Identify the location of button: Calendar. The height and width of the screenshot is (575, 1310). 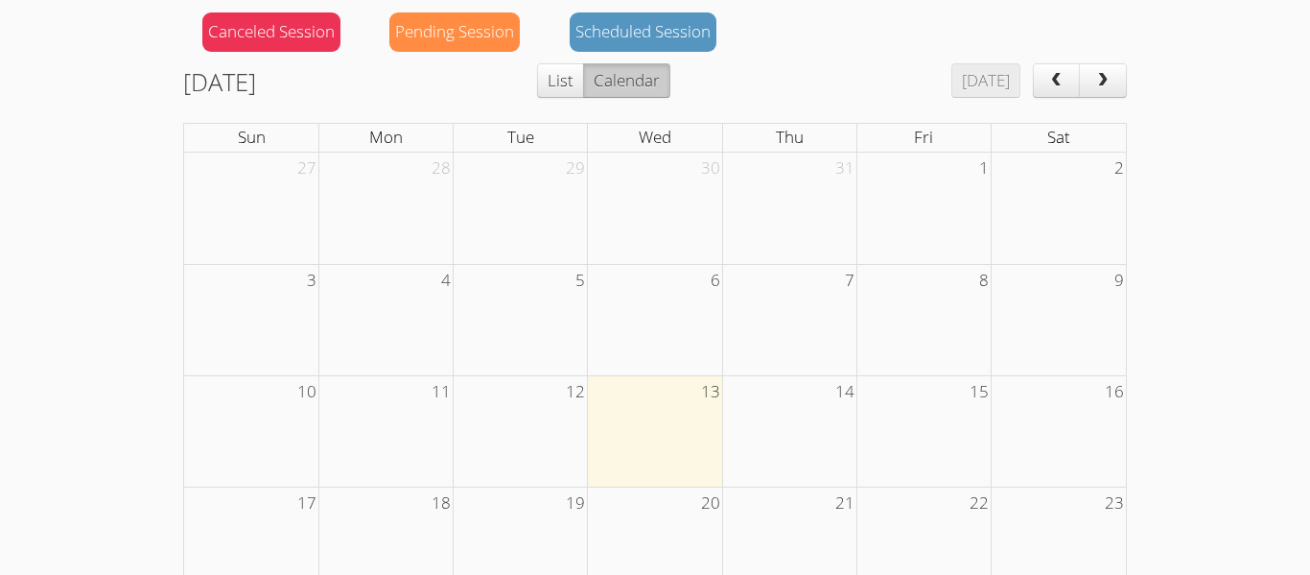
(626, 81).